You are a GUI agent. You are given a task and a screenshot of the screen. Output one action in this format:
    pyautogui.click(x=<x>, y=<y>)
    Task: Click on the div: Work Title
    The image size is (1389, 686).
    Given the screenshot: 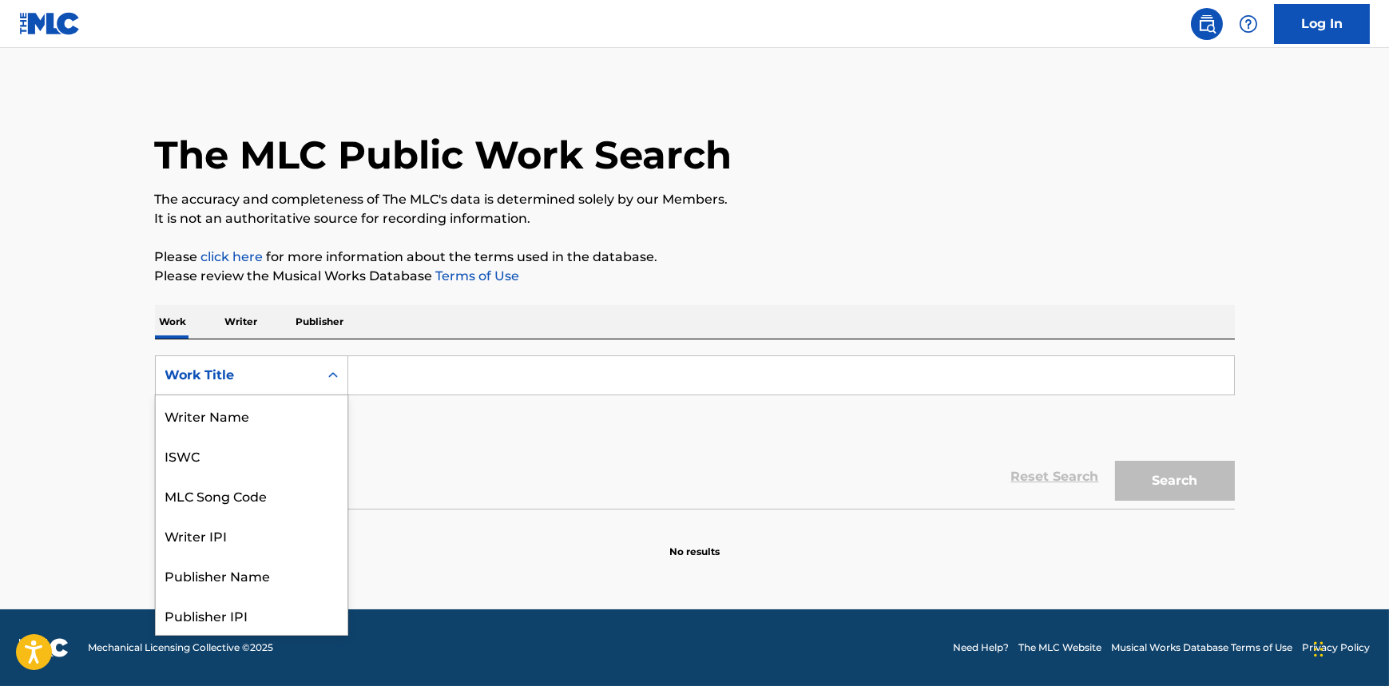 What is the action you would take?
    pyautogui.click(x=237, y=375)
    